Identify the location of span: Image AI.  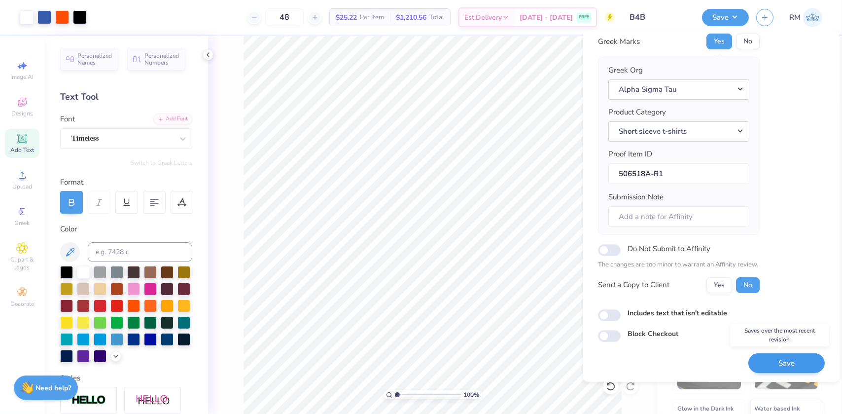
(22, 77).